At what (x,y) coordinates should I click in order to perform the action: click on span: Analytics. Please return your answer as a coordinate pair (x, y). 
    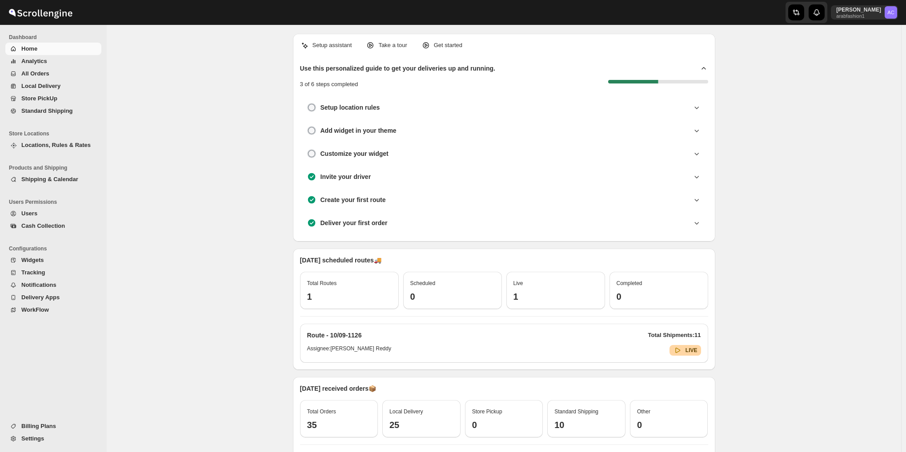
    Looking at the image, I should click on (34, 61).